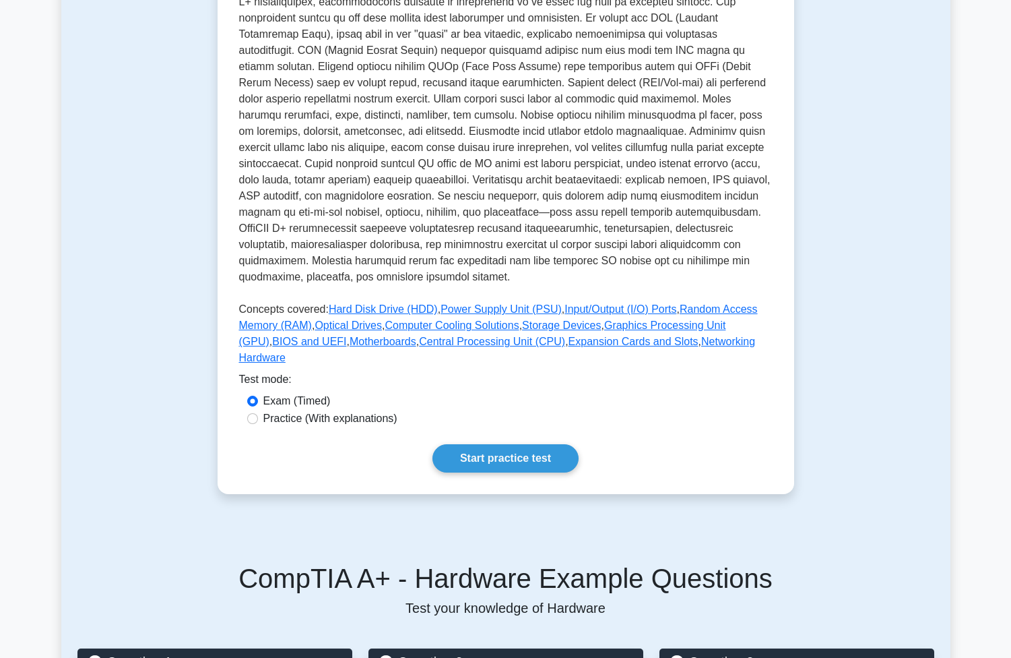 Image resolution: width=1011 pixels, height=658 pixels. Describe the element at coordinates (482, 333) in the screenshot. I see `a: Graphics Processing Unit (GPU)` at that location.